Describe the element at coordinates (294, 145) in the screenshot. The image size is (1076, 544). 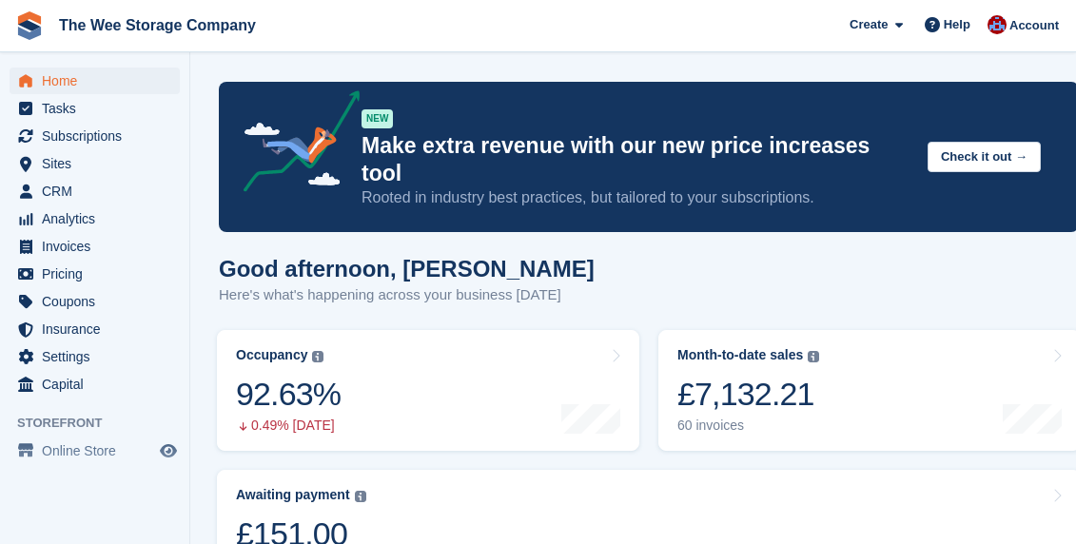
I see `img: price-adjustments-announcement-icon-8257ccfd72463d97f412b2fc003d46551f7dbcb40ab6d574587a9cd5c0d94...` at that location.